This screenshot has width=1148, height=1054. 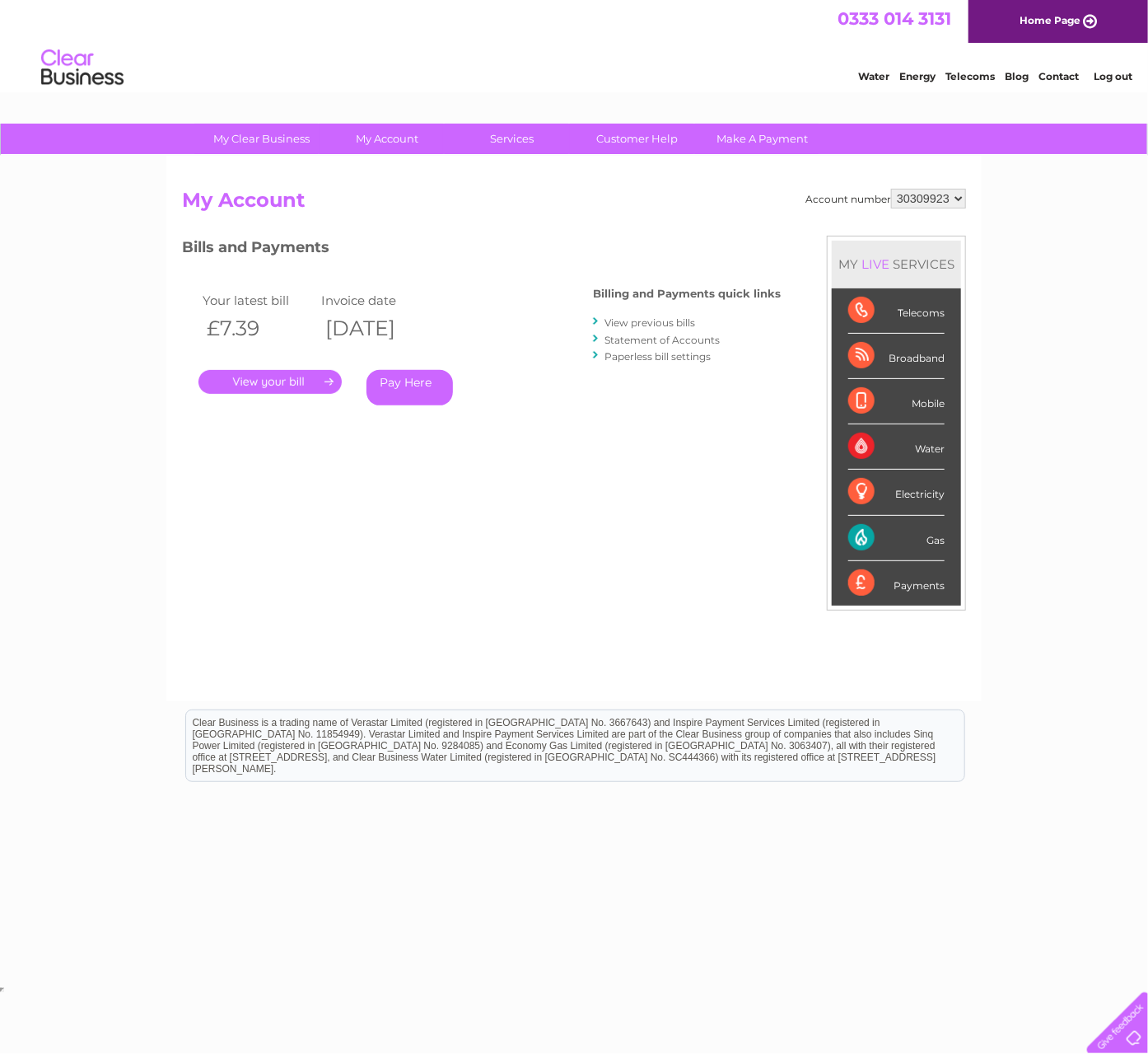 What do you see at coordinates (896, 310) in the screenshot?
I see `div: Telecoms` at bounding box center [896, 310].